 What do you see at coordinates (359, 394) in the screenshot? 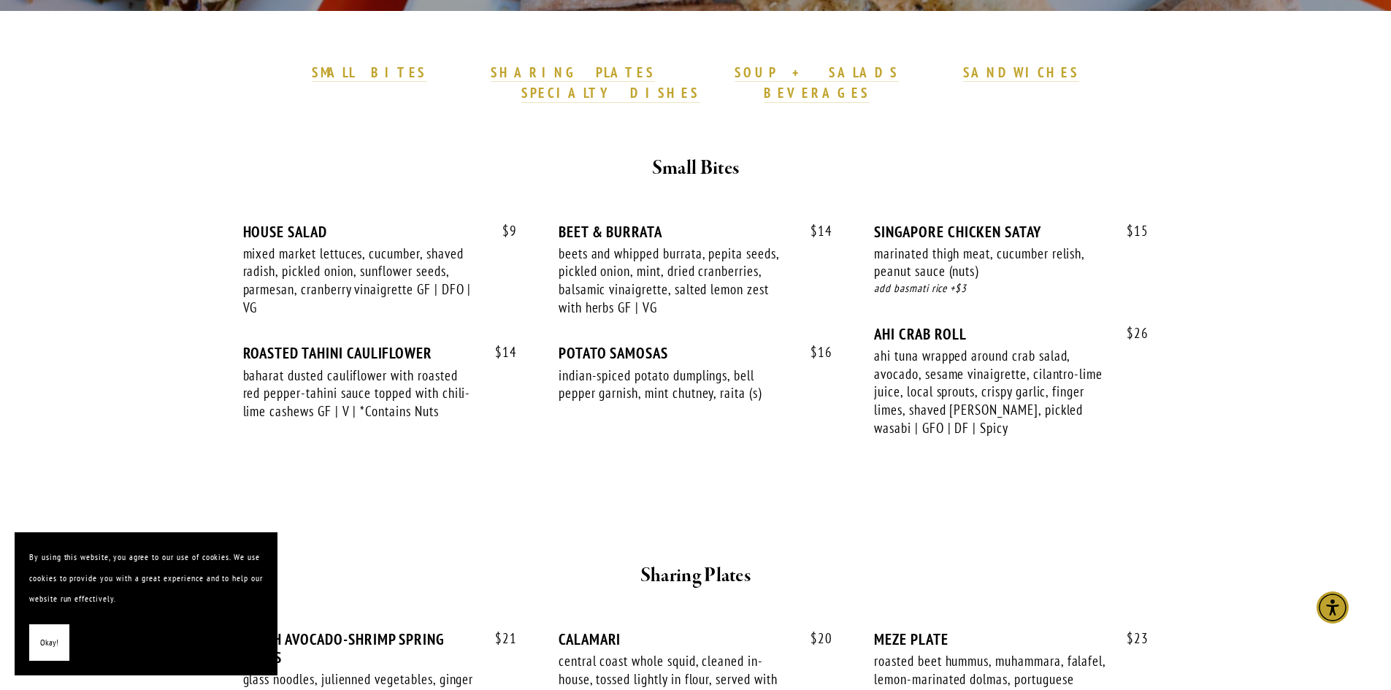
I see `div: baharat dusted cauliflower with roasted red pepper-tahini sauce topped with chili-lime cashews GF...` at bounding box center [359, 394].